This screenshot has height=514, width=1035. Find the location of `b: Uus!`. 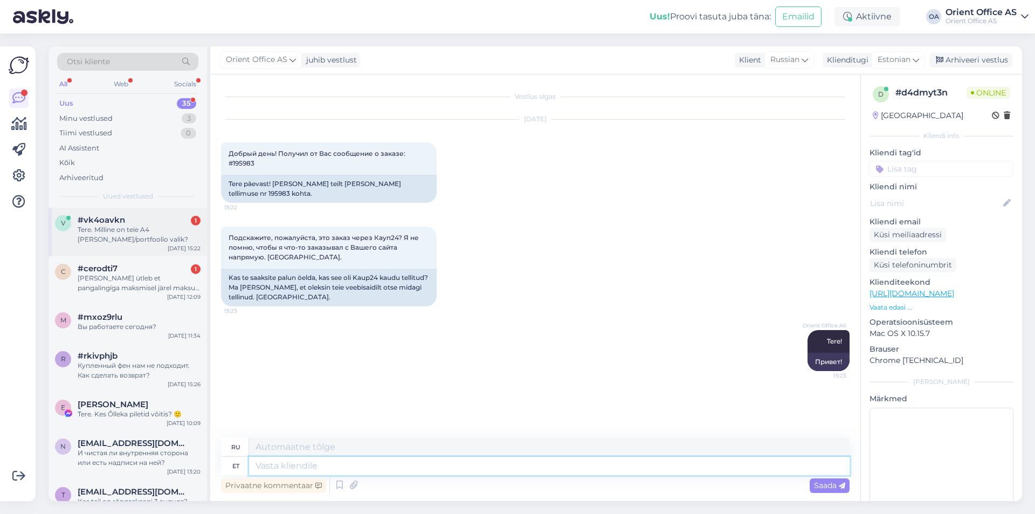

b: Uus! is located at coordinates (660, 16).